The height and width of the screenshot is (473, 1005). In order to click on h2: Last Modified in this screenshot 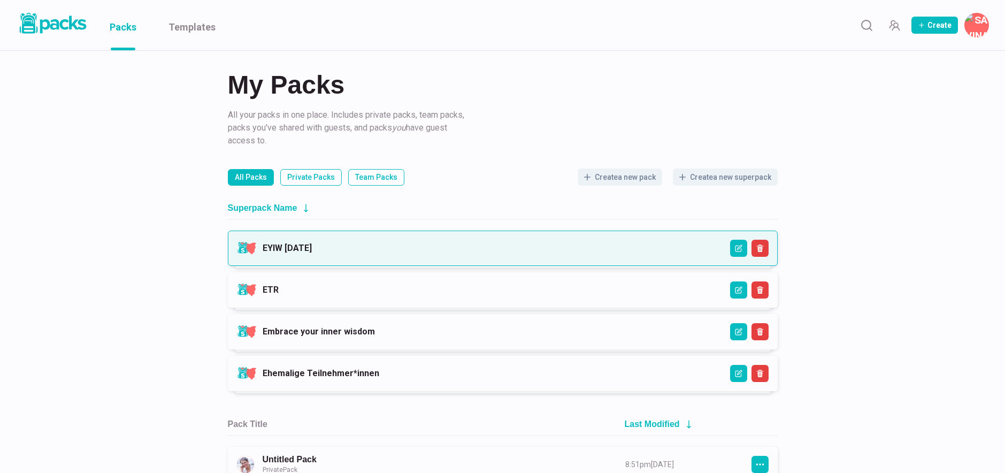, I will do `click(652, 424)`.